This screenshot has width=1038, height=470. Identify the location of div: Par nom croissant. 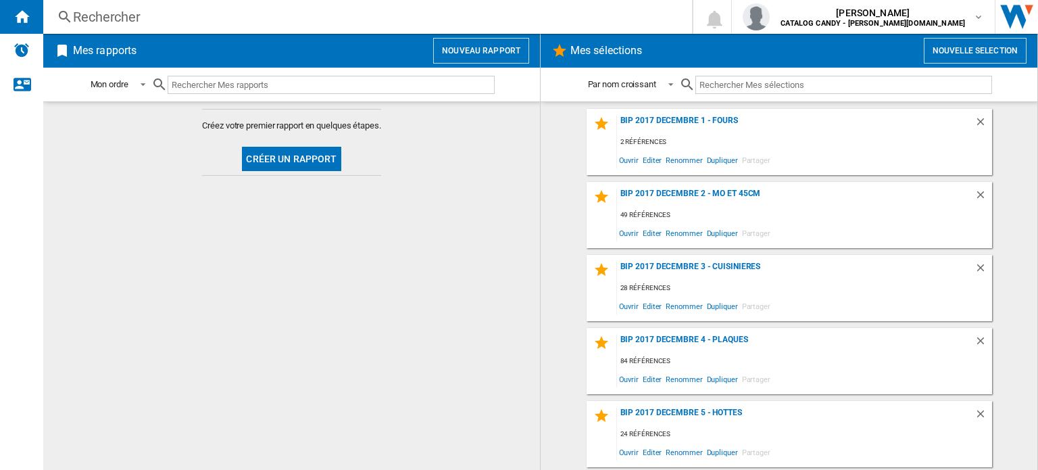
(622, 84).